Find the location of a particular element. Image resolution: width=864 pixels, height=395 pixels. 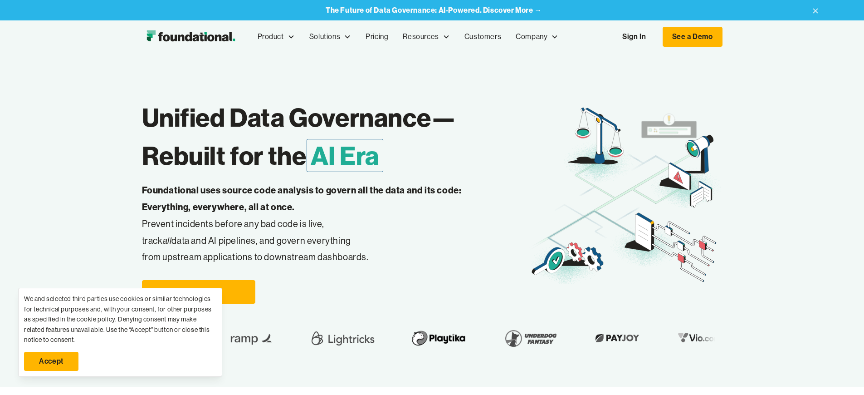

img: Payjoy is located at coordinates (617, 337).